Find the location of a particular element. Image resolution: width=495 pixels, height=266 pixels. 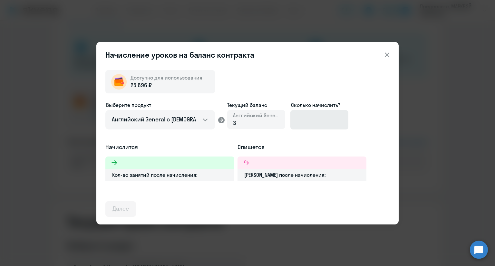

span: Доступно для использования is located at coordinates (166, 78).